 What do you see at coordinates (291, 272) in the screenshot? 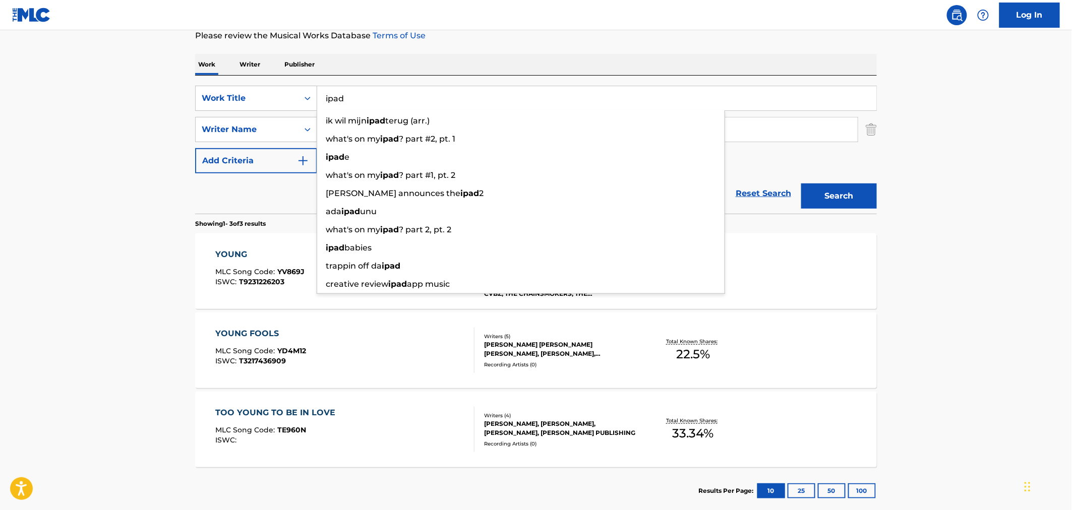
I see `span: YV869J` at bounding box center [291, 272].